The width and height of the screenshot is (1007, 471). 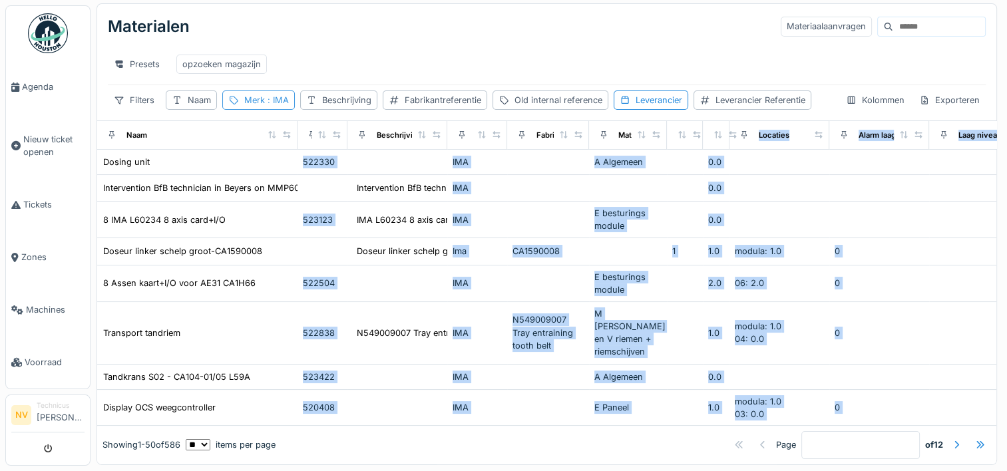 I want to click on div: Doseur linker schelp groot-CA1590008, so click(x=182, y=251).